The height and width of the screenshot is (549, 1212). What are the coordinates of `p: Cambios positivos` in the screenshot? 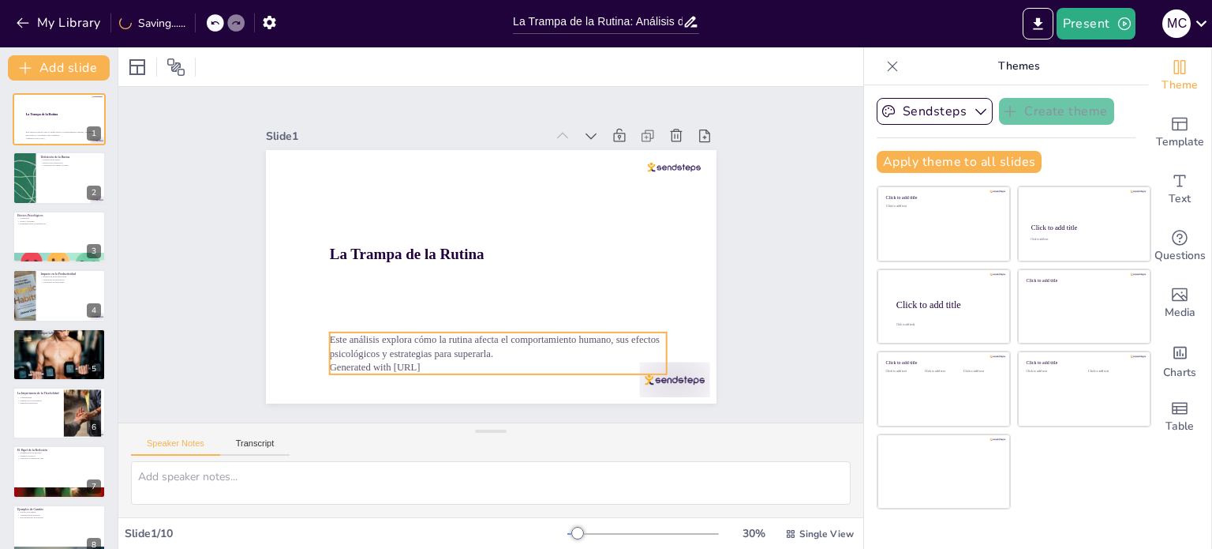 It's located at (59, 455).